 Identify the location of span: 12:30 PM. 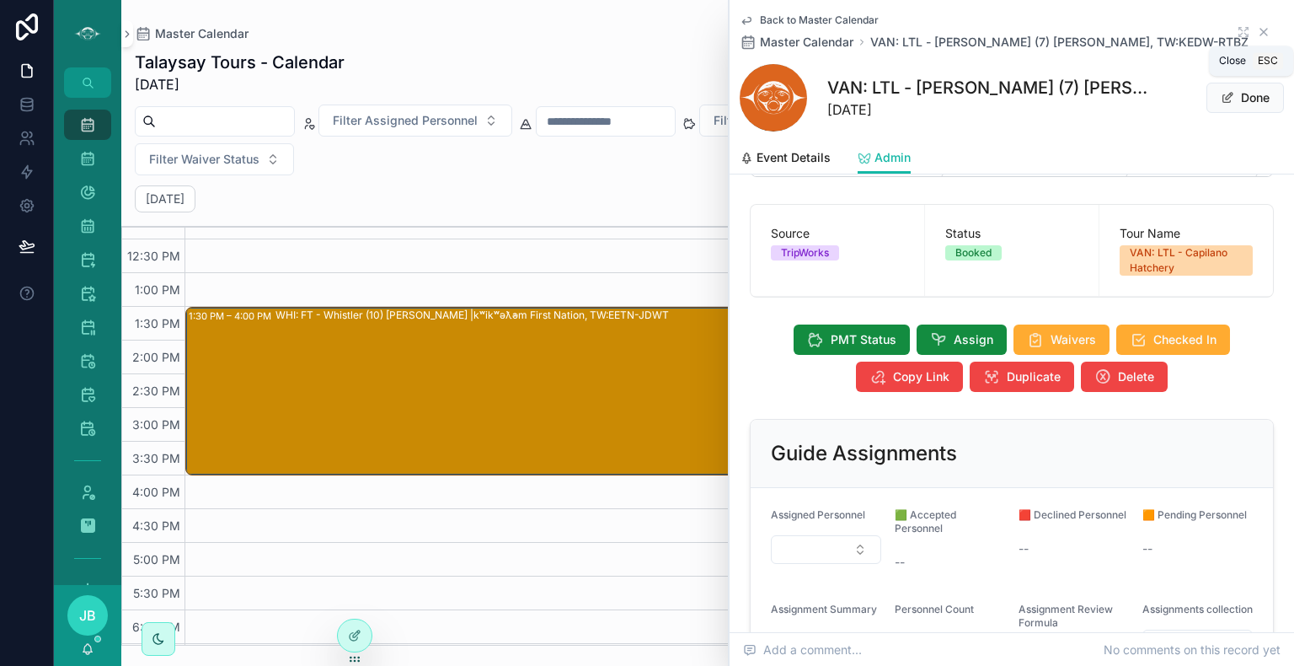
(153, 255).